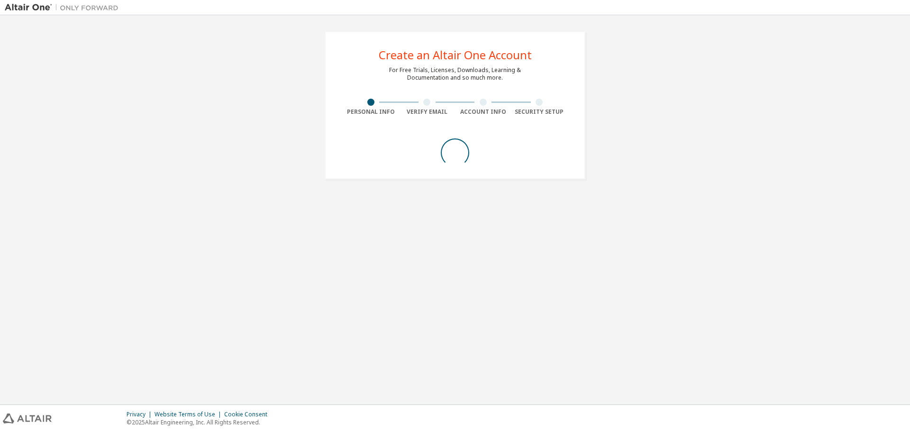 The height and width of the screenshot is (432, 910). I want to click on img: altair_logo.svg, so click(27, 418).